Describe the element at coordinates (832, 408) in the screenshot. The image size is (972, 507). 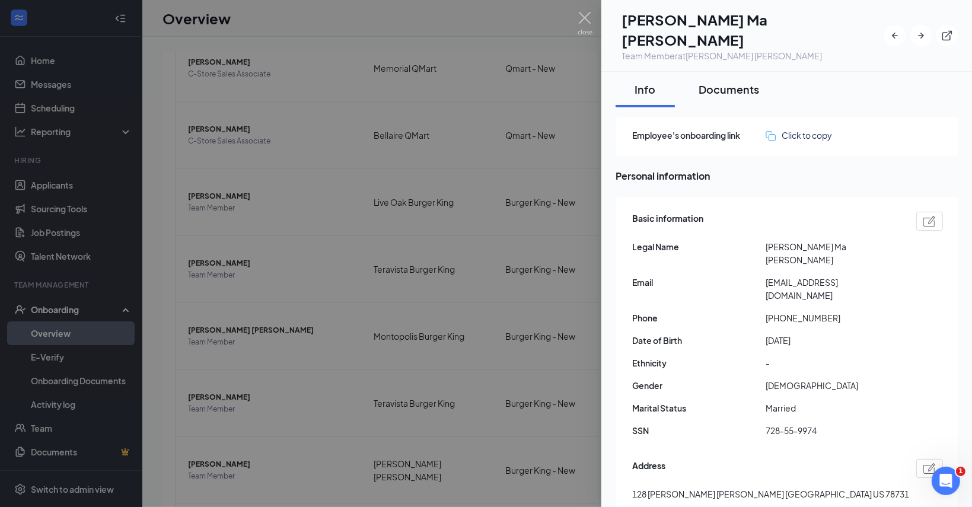
I see `span: Married` at that location.